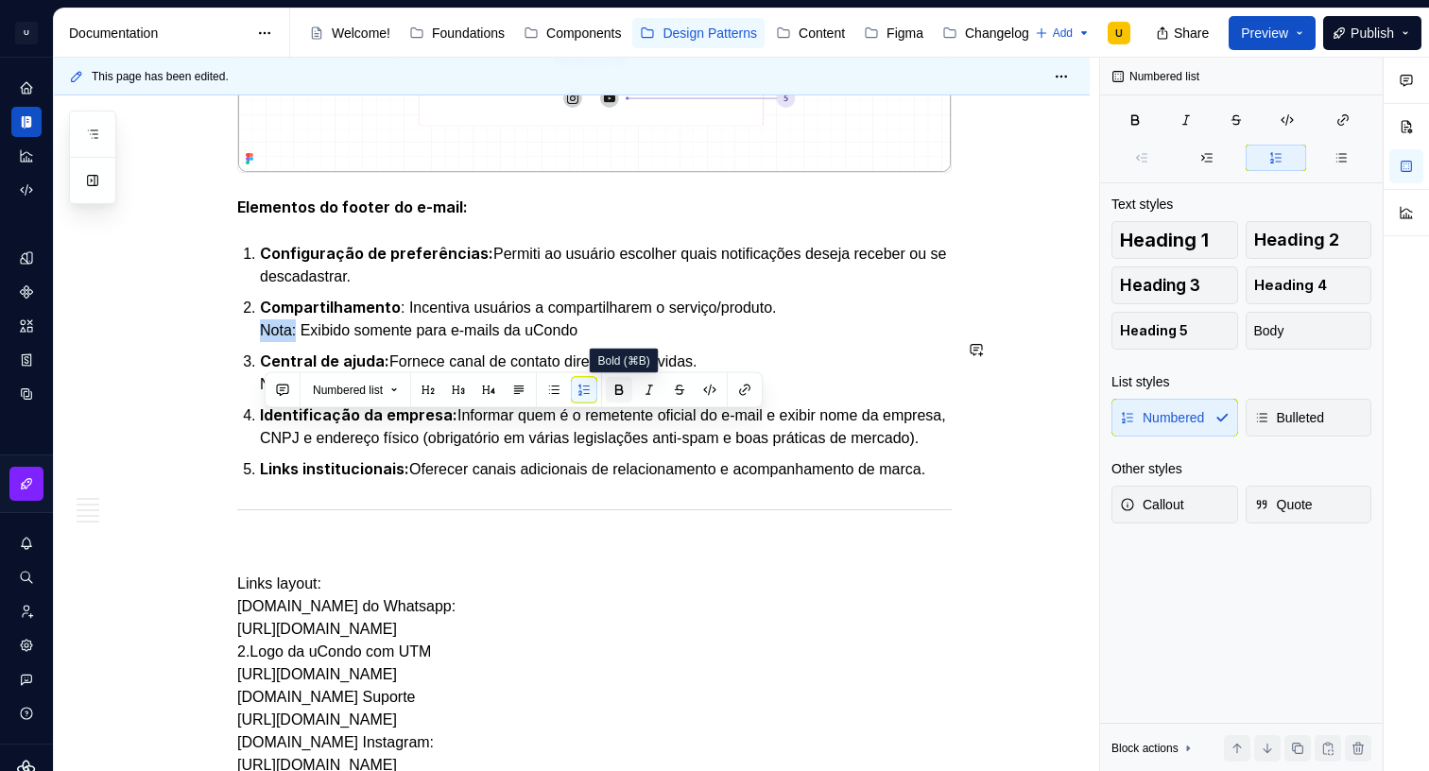  Describe the element at coordinates (355, 390) in the screenshot. I see `button: Numbered list` at that location.